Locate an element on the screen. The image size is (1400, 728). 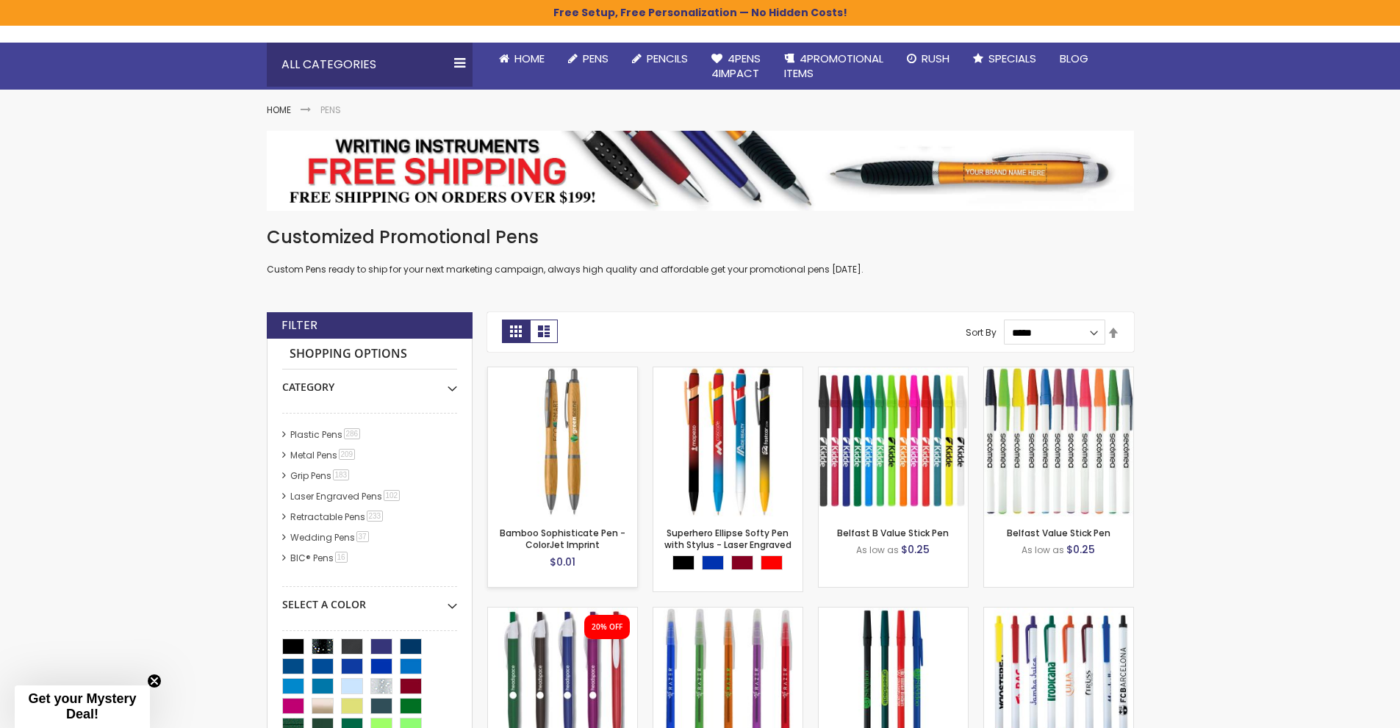
span: Pencils is located at coordinates (667, 58).